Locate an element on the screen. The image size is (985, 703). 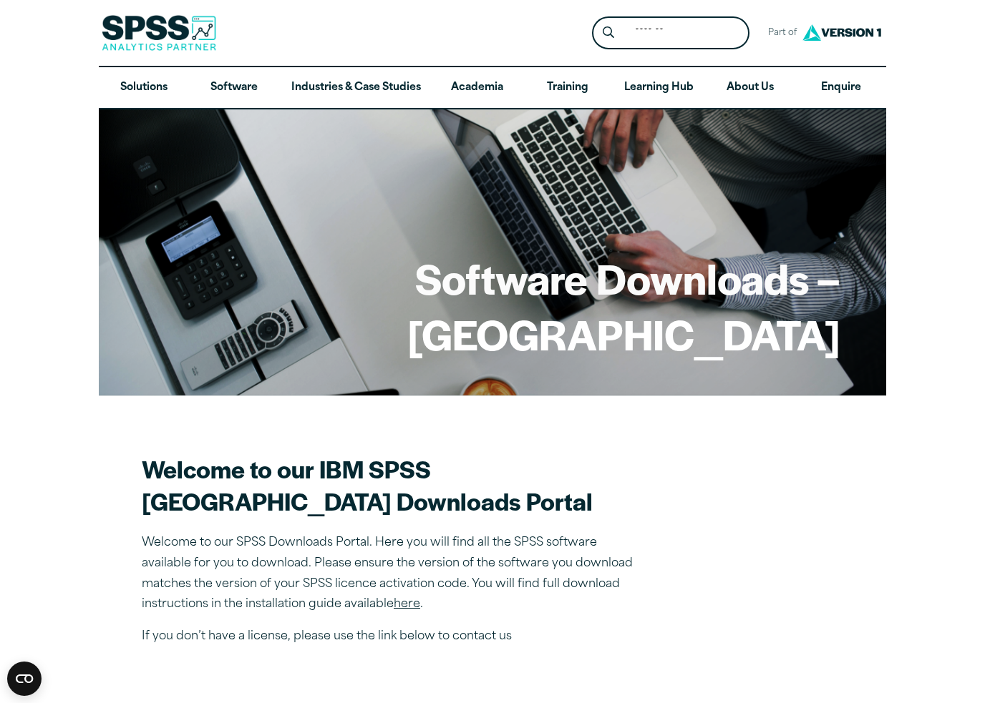
p: Welcome to our SPSS Downloads Portal. Here you will find all the SPSS software available for you ... is located at coordinates (392, 574).